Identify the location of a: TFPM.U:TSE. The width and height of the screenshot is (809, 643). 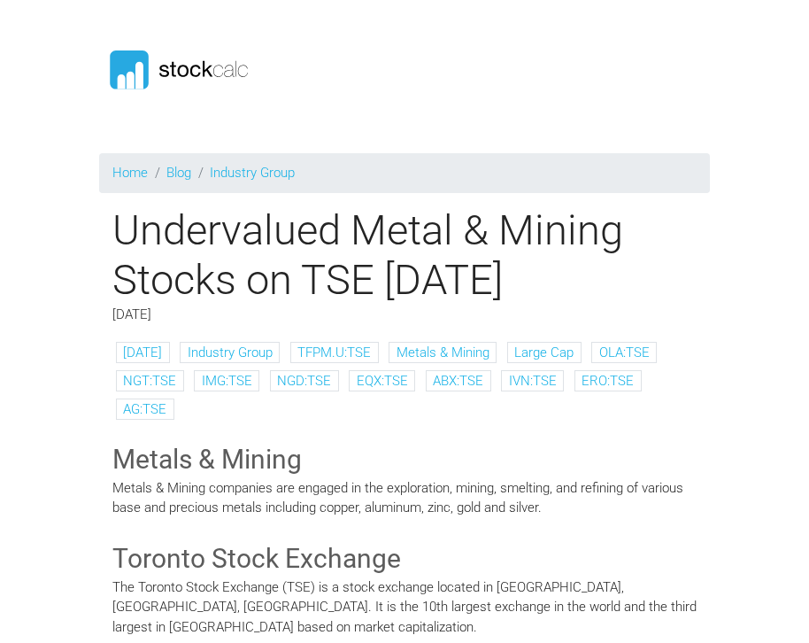
(334, 352).